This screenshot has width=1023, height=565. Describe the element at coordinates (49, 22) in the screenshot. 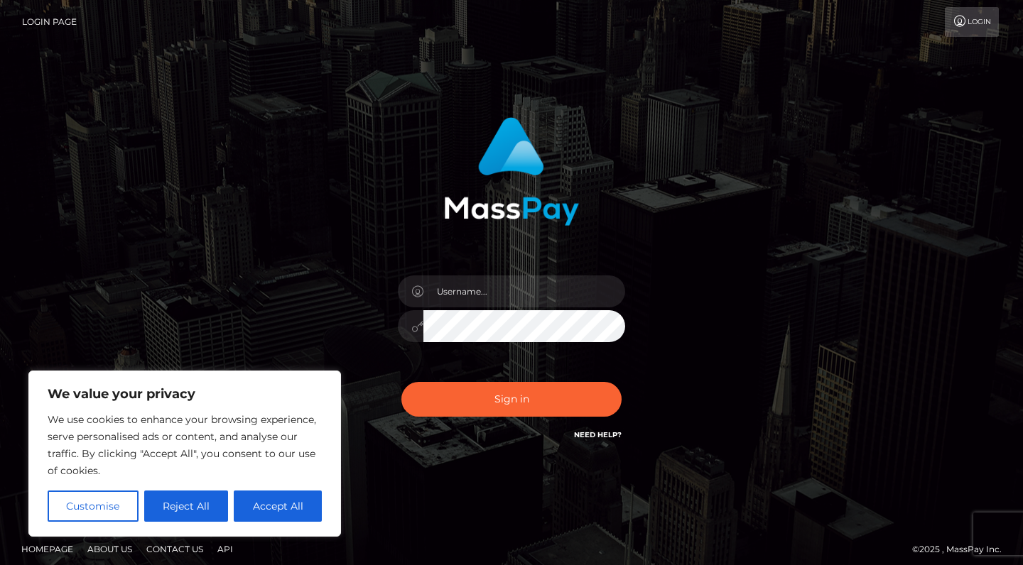

I see `a: Login Page` at that location.